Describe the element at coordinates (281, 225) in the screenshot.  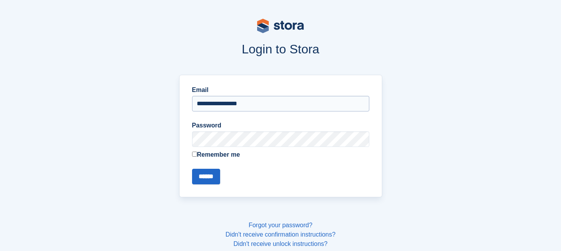
I see `a: Forgot your password?` at that location.